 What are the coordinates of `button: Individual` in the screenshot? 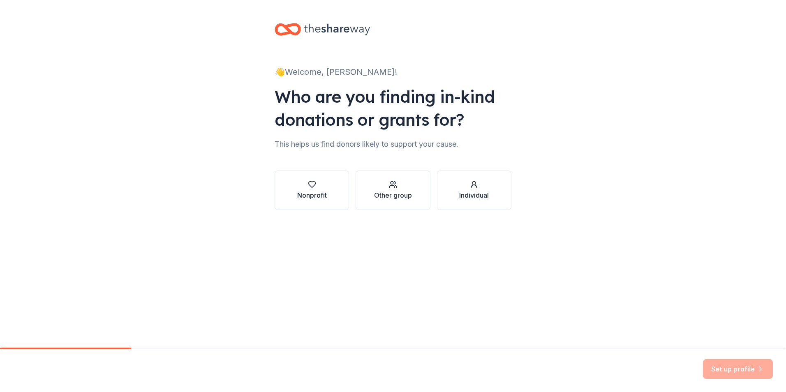 It's located at (474, 190).